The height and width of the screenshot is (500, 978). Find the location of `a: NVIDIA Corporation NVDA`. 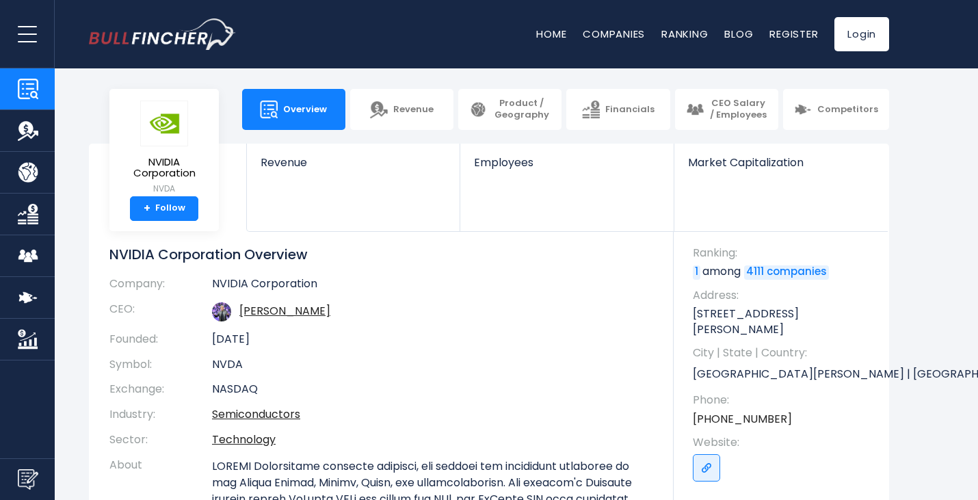

a: NVIDIA Corporation NVDA is located at coordinates (164, 148).